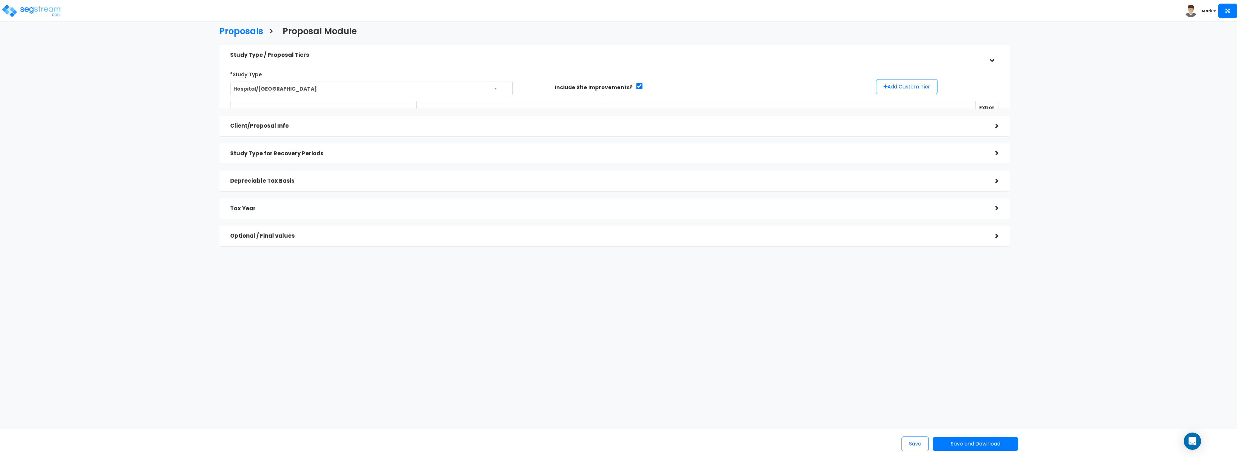  Describe the element at coordinates (696, 111) in the screenshot. I see `th: Site Improvements` at that location.